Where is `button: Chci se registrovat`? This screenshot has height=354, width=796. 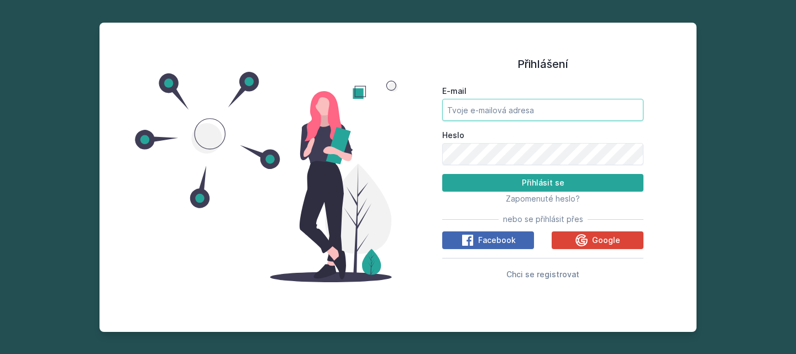 button: Chci se registrovat is located at coordinates (543, 274).